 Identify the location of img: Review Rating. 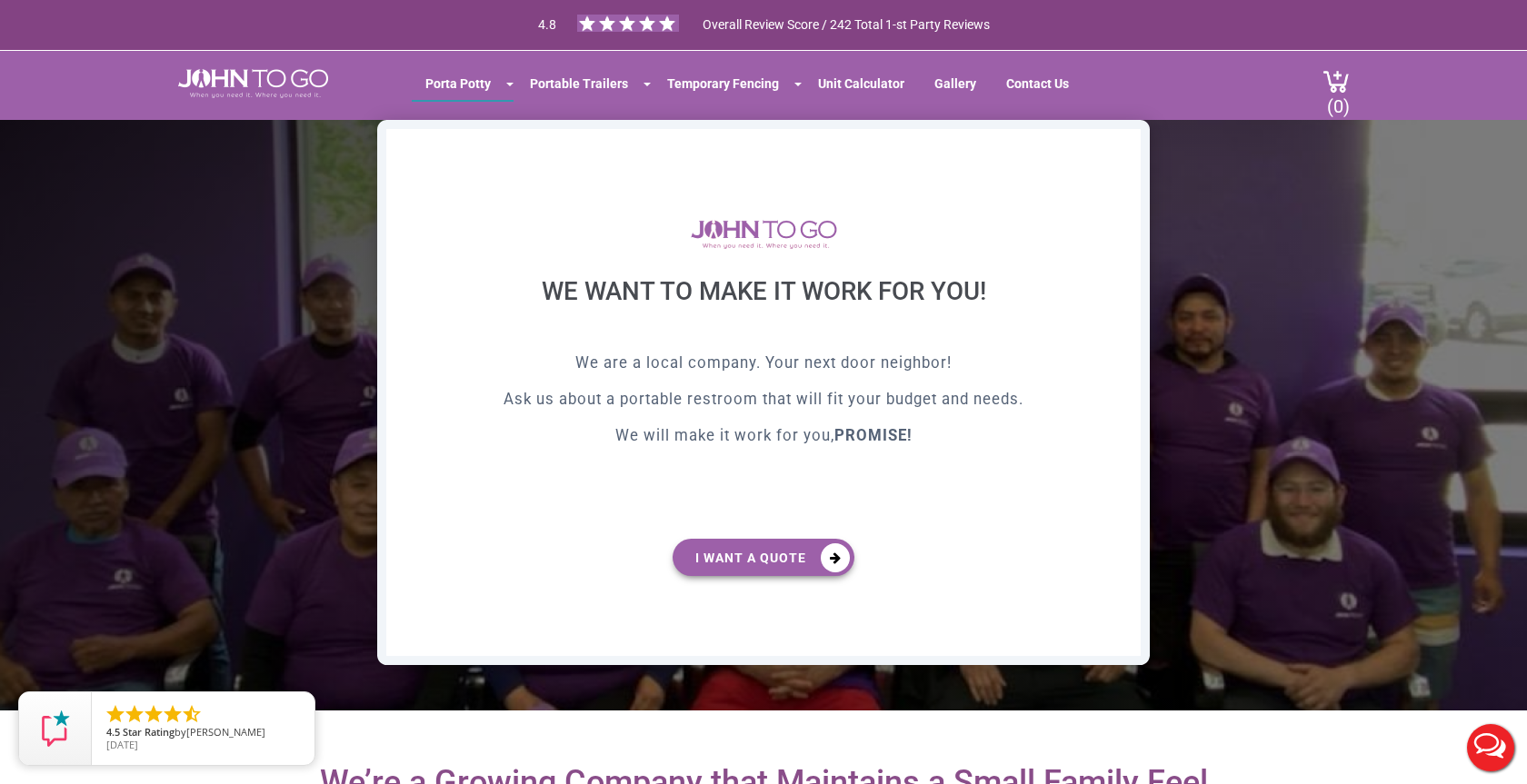
(56, 728).